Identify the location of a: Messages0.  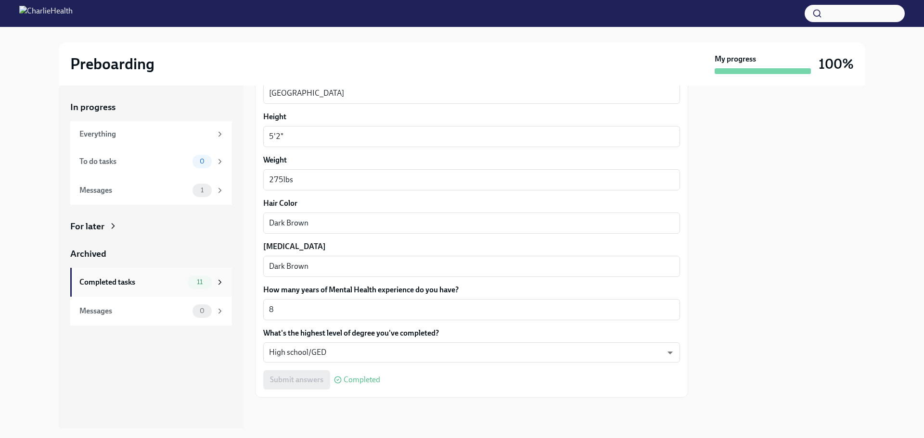
(151, 311).